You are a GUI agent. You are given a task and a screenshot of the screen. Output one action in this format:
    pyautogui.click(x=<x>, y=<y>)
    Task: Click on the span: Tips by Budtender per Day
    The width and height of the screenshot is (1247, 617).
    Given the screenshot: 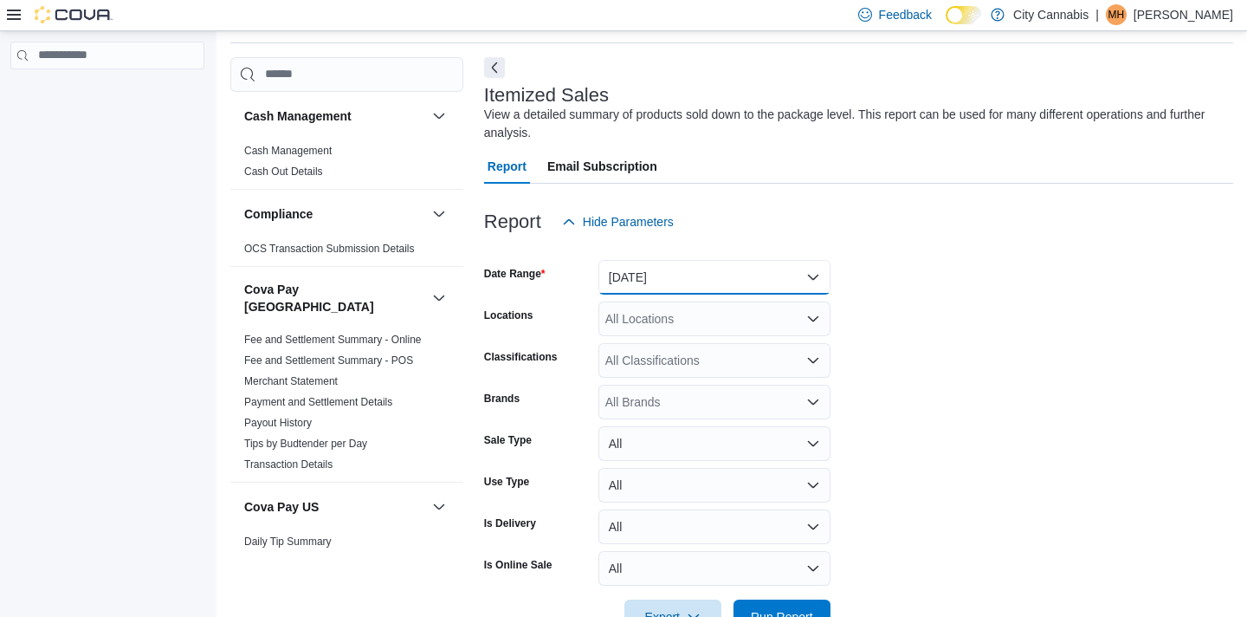 What is the action you would take?
    pyautogui.click(x=306, y=443)
    